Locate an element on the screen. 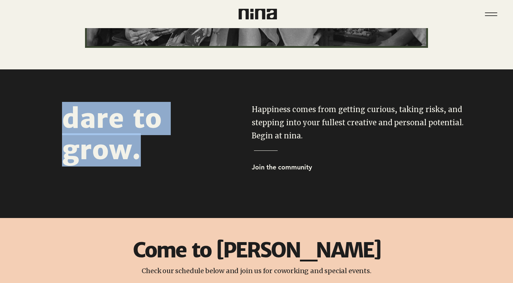 Image resolution: width=513 pixels, height=283 pixels. p: Check our schedule below and join us for coworking and special events. is located at coordinates (257, 271).